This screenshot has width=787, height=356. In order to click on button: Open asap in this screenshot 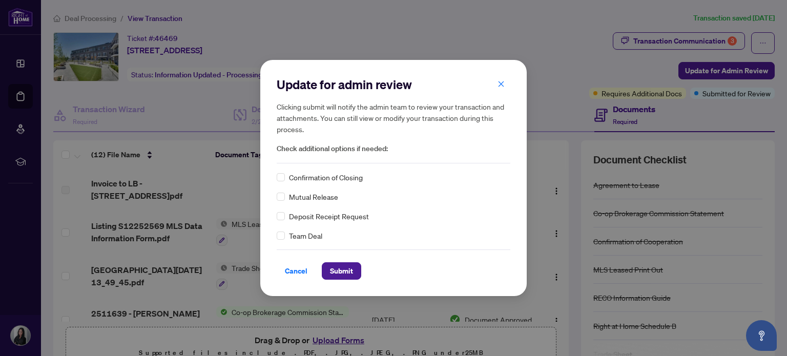, I will do `click(761, 335)`.